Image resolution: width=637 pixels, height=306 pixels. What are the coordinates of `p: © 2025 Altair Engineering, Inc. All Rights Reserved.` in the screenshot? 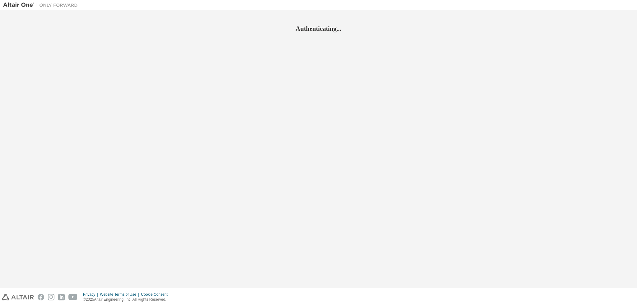 It's located at (127, 299).